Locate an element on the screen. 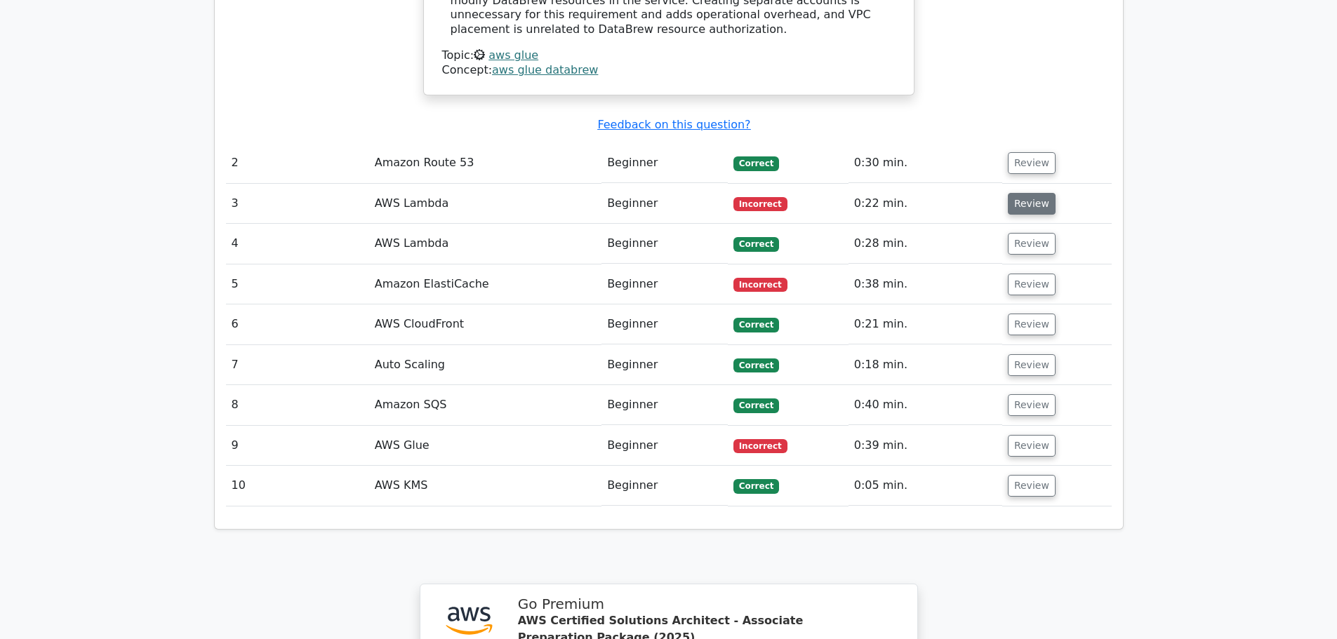 The height and width of the screenshot is (639, 1337). td: 10 is located at coordinates (298, 486).